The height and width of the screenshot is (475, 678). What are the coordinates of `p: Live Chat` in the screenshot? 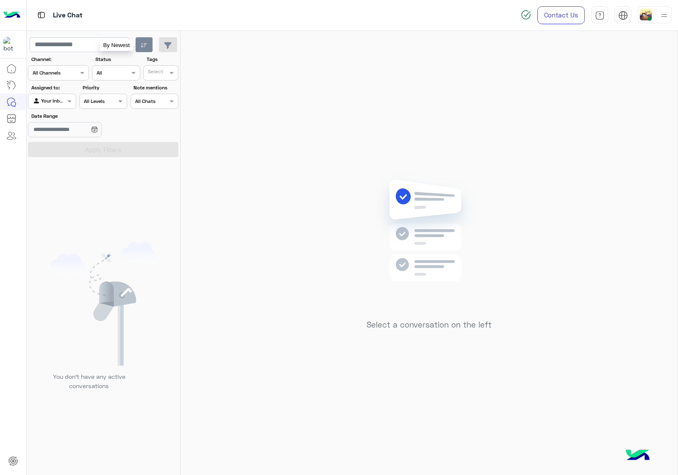 It's located at (68, 15).